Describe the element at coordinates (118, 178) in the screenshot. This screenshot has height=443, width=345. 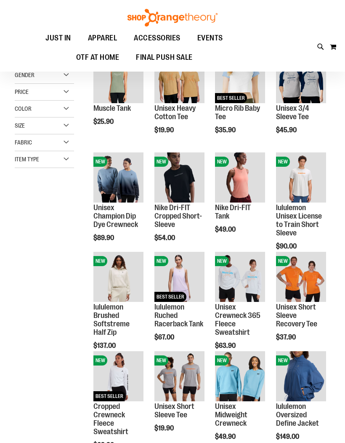
I see `a: Unisex Champion Dip Dye CrewneckNEW` at that location.